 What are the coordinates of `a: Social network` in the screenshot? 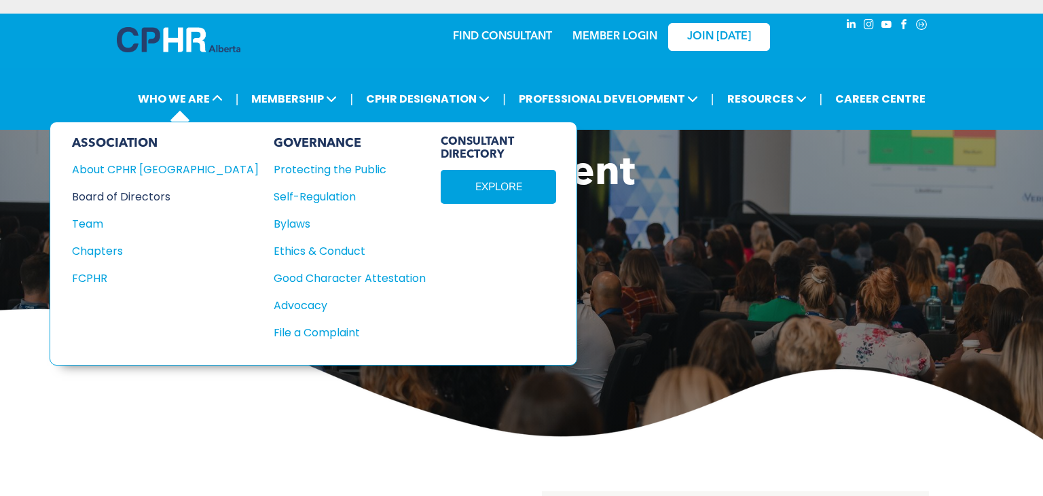 It's located at (921, 26).